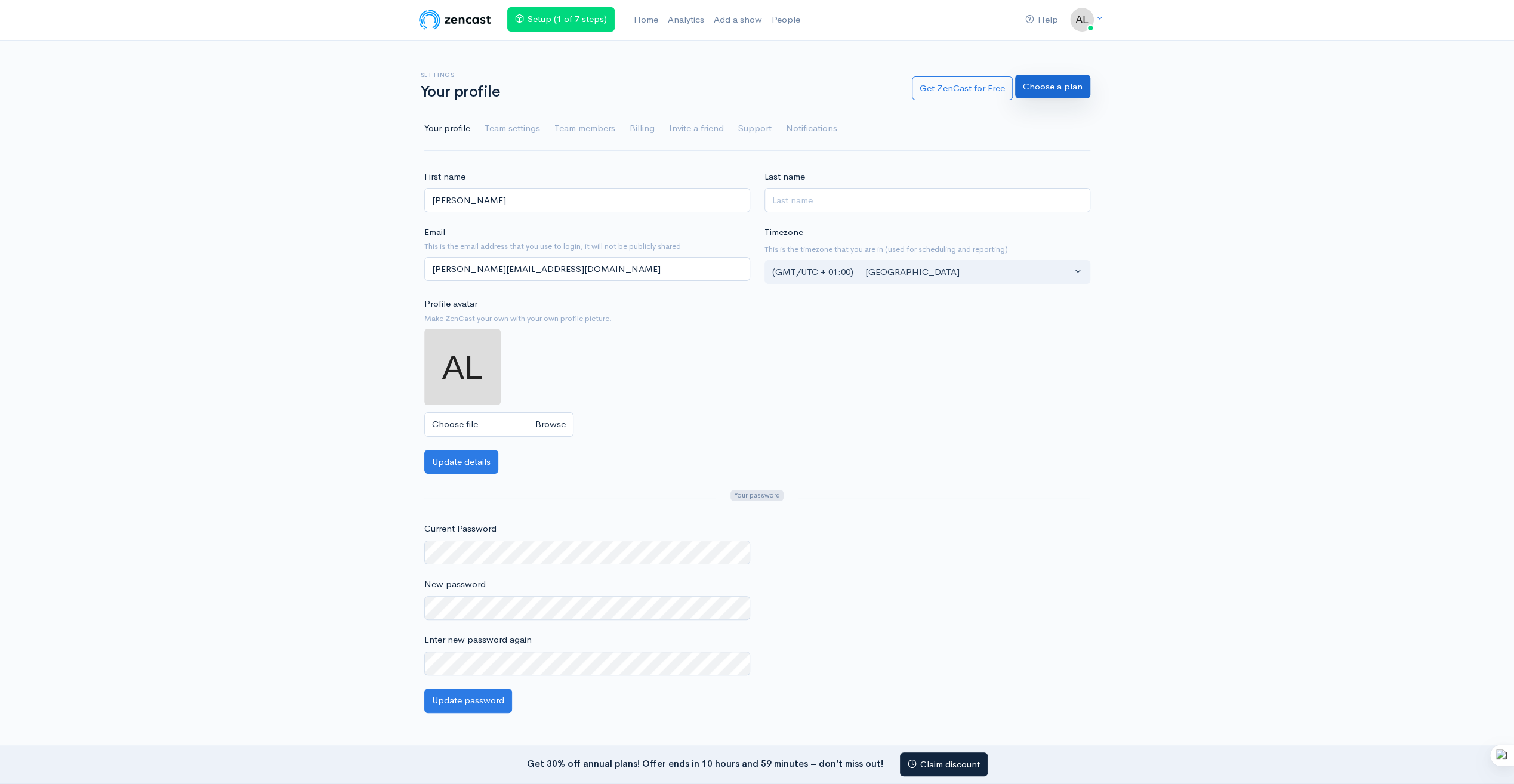 The image size is (1514, 784). I want to click on a: Help, so click(1042, 20).